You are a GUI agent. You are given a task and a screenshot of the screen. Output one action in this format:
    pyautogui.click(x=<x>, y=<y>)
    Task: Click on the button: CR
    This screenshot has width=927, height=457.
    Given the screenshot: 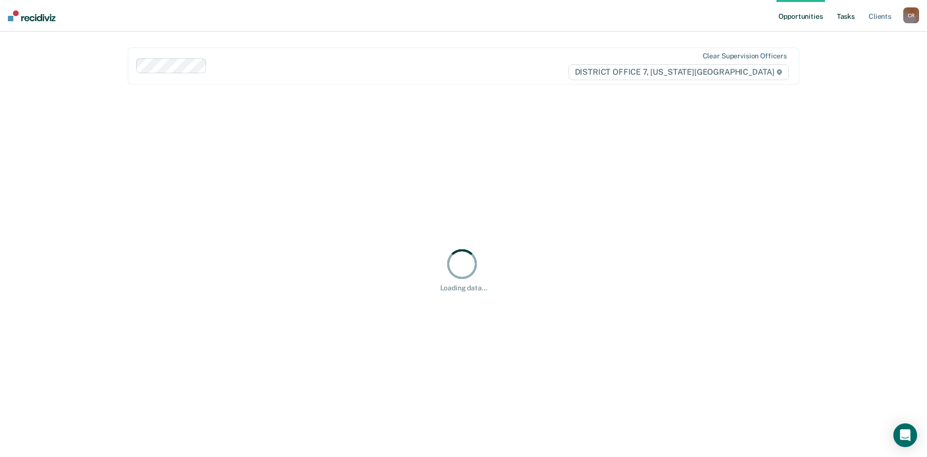 What is the action you would take?
    pyautogui.click(x=911, y=15)
    